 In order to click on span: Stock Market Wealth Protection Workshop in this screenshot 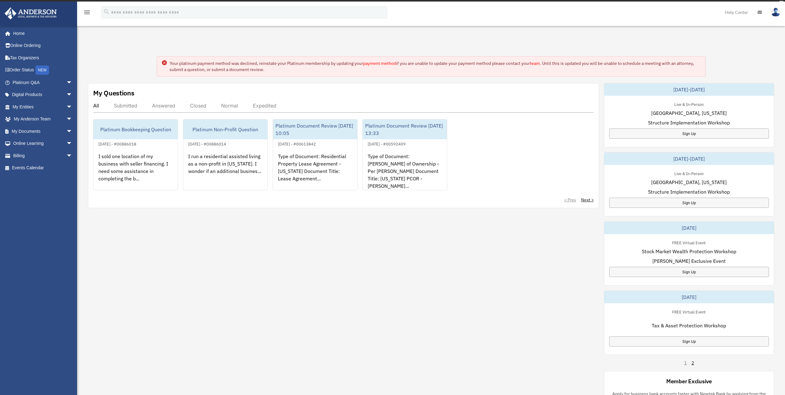, I will do `click(689, 251)`.